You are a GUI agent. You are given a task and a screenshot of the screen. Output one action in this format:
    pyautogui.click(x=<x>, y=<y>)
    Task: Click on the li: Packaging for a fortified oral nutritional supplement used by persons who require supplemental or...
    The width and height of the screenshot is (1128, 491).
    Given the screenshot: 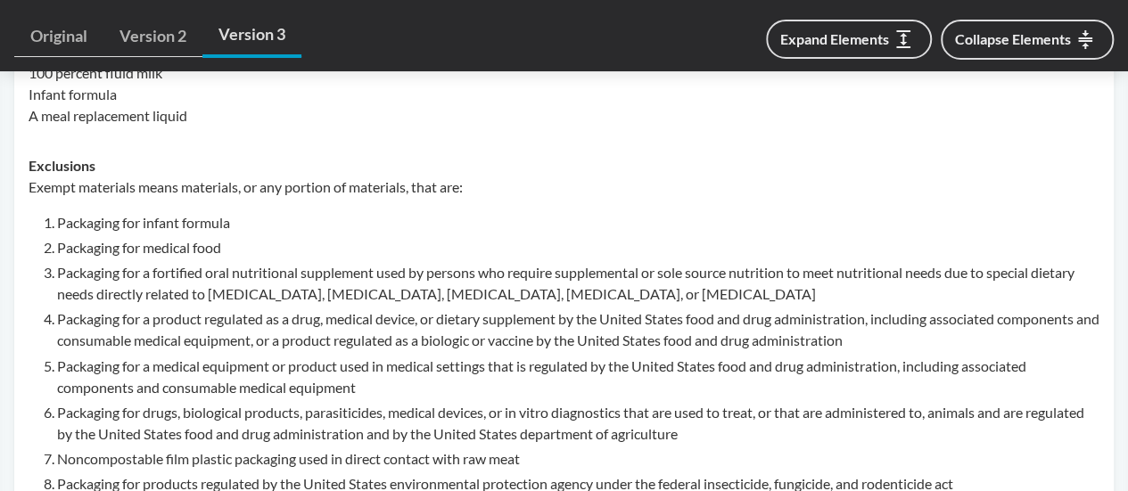 What is the action you would take?
    pyautogui.click(x=578, y=284)
    